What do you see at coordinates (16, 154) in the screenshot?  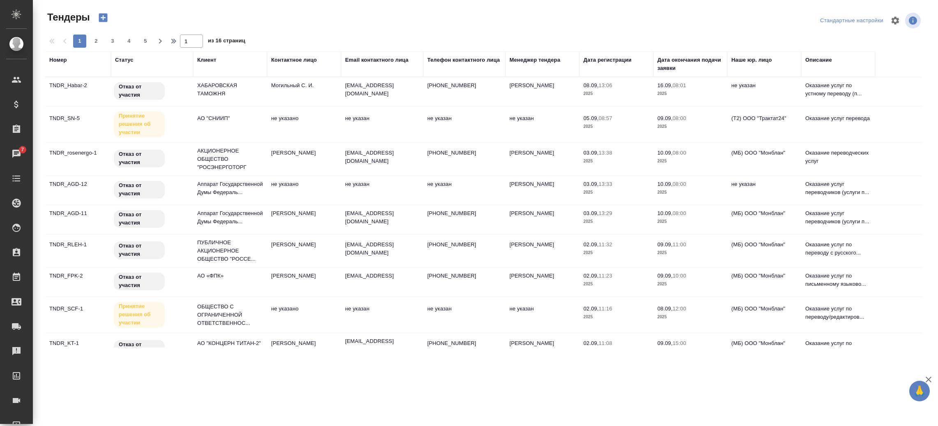 I see `a: 7` at bounding box center [16, 154].